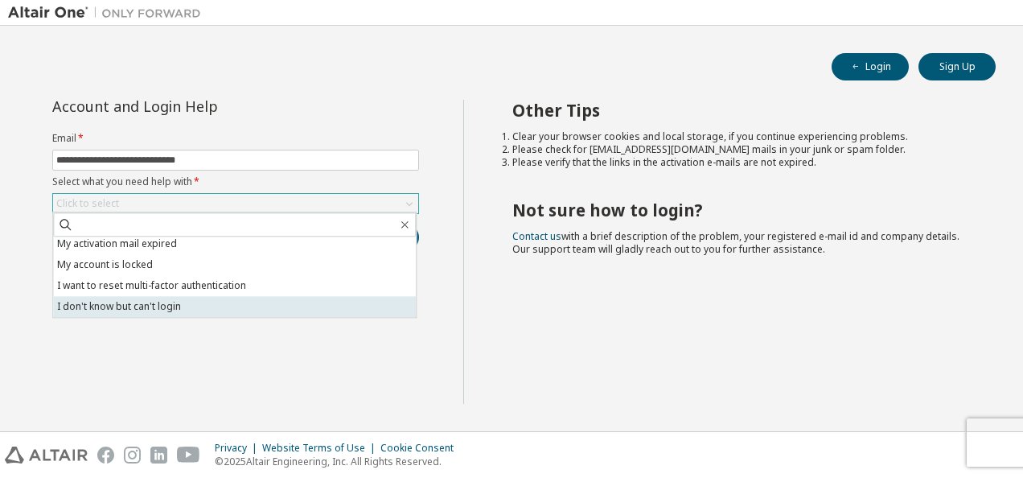  What do you see at coordinates (740, 110) in the screenshot?
I see `h2: Other Tips` at bounding box center [740, 110].